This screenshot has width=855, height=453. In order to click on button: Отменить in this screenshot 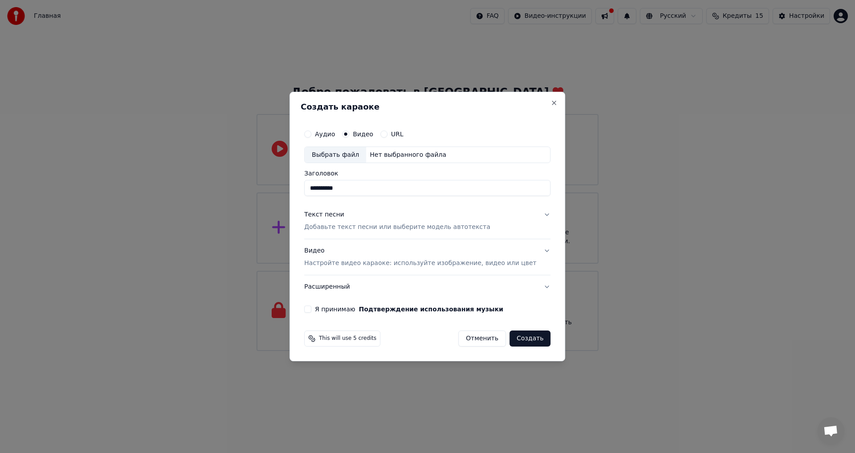, I will do `click(482, 338)`.